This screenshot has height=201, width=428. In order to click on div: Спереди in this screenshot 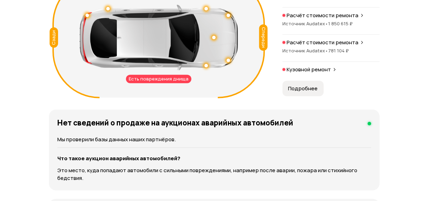, I will do `click(263, 37)`.